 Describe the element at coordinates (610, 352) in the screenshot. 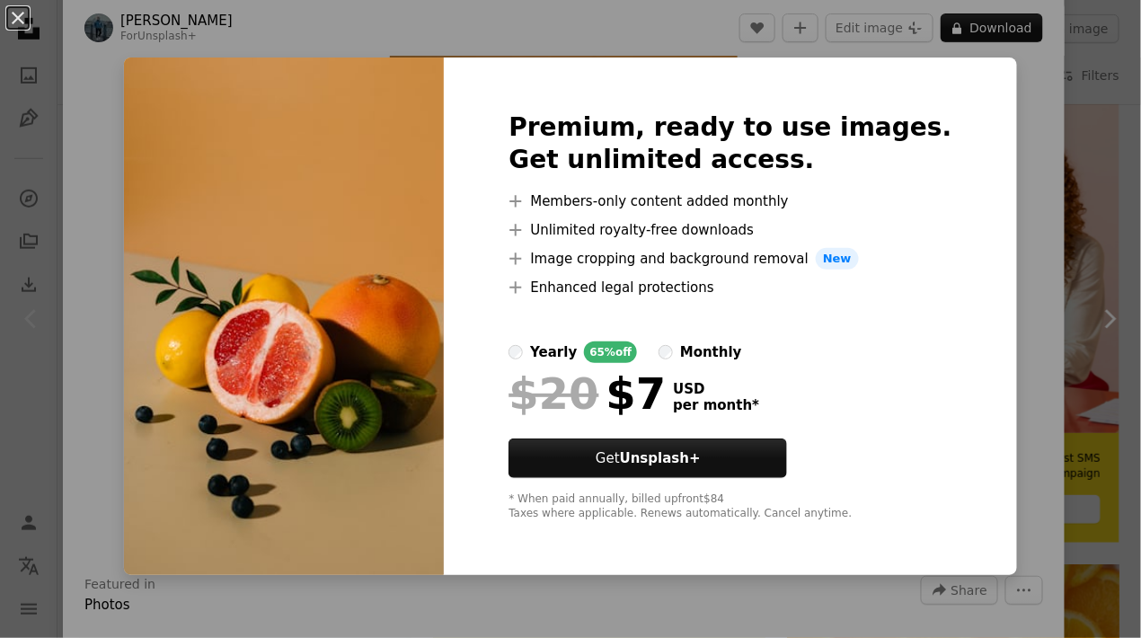

I see `div: 65% off` at that location.